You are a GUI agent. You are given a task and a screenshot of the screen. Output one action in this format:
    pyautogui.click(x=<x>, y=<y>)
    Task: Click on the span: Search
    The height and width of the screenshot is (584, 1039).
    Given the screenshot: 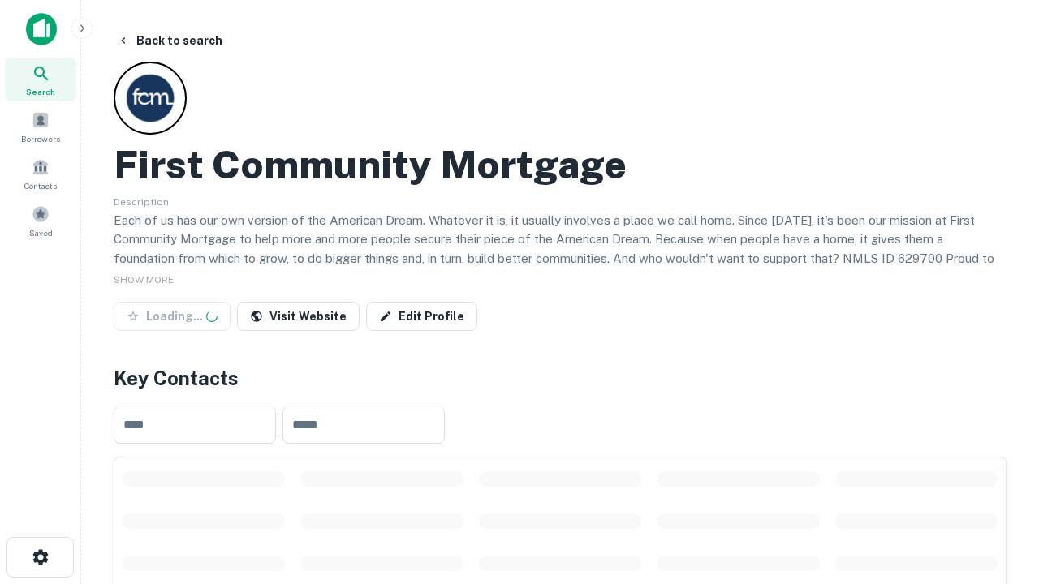 What is the action you would take?
    pyautogui.click(x=41, y=92)
    